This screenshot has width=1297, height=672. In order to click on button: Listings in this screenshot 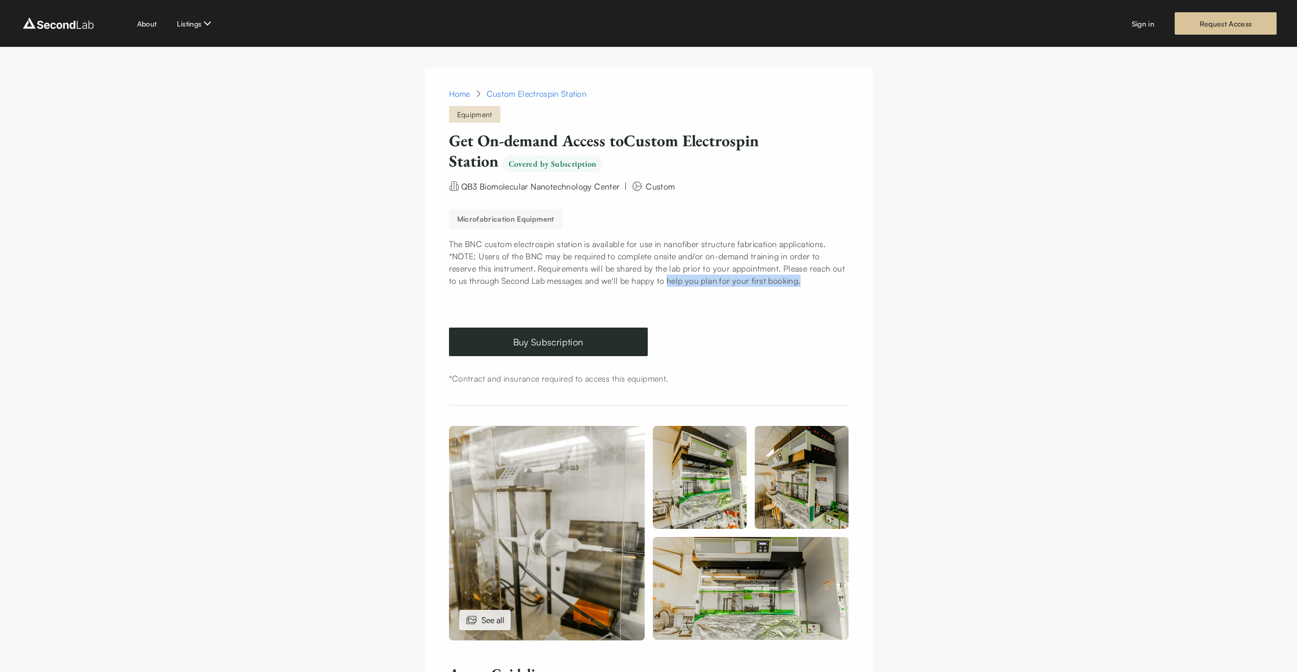, I will do `click(195, 23)`.